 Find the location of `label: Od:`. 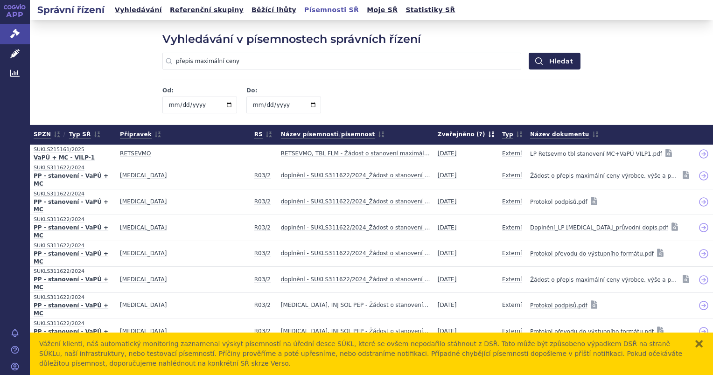

label: Od: is located at coordinates (200, 90).